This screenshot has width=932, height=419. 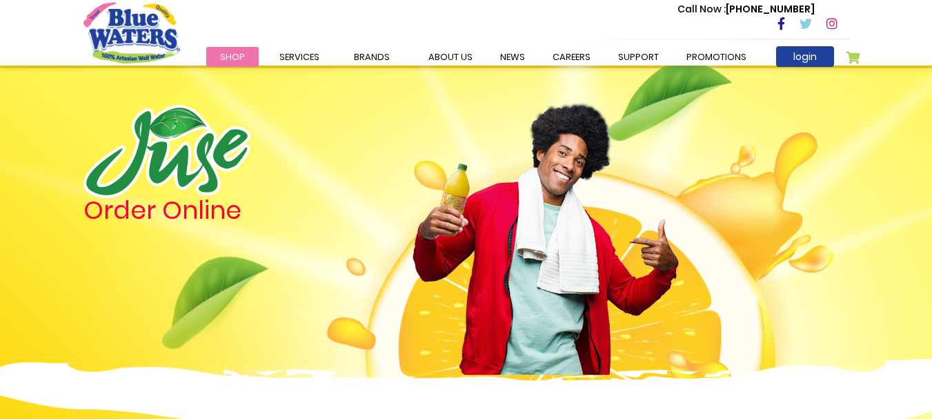 I want to click on span: Shop, so click(x=232, y=57).